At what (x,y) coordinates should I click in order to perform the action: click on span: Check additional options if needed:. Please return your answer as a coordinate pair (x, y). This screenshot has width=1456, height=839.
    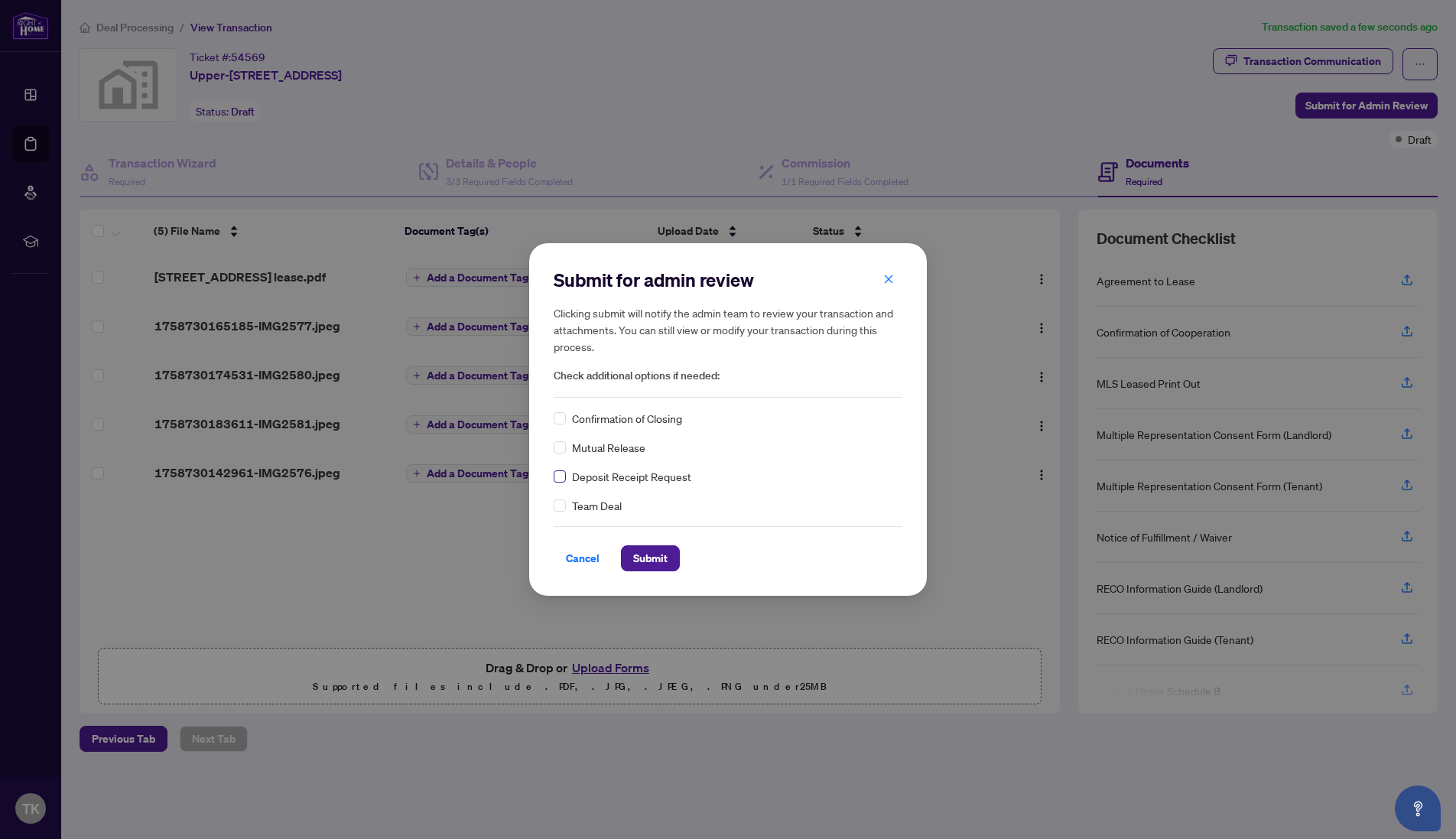
    Looking at the image, I should click on (728, 375).